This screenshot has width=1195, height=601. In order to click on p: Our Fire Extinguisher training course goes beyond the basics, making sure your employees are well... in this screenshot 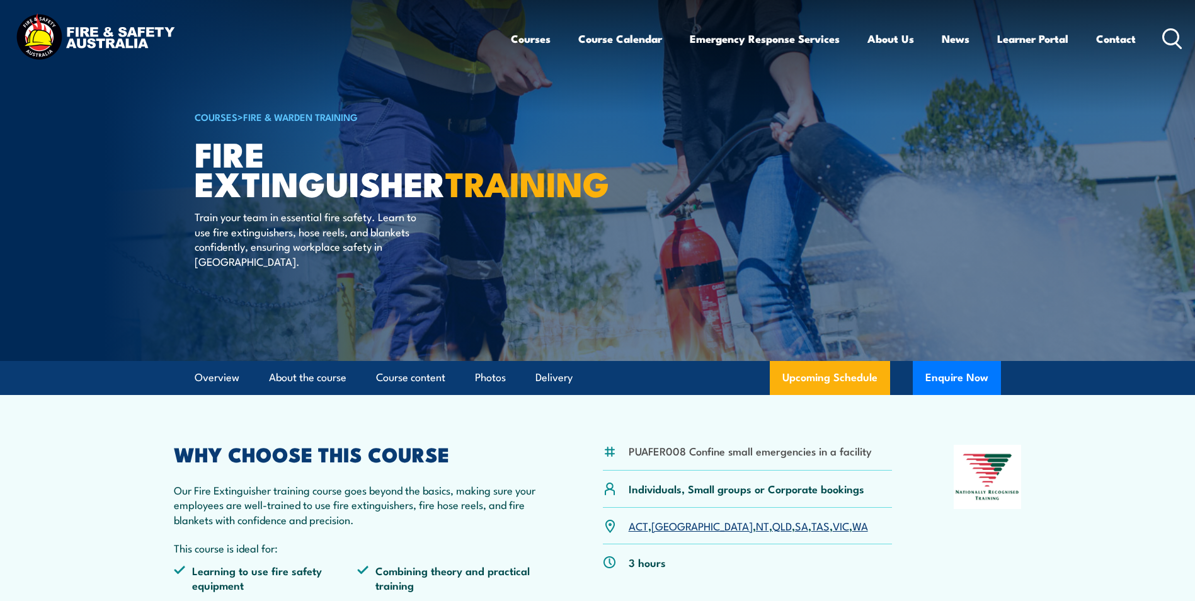, I will do `click(358, 505)`.